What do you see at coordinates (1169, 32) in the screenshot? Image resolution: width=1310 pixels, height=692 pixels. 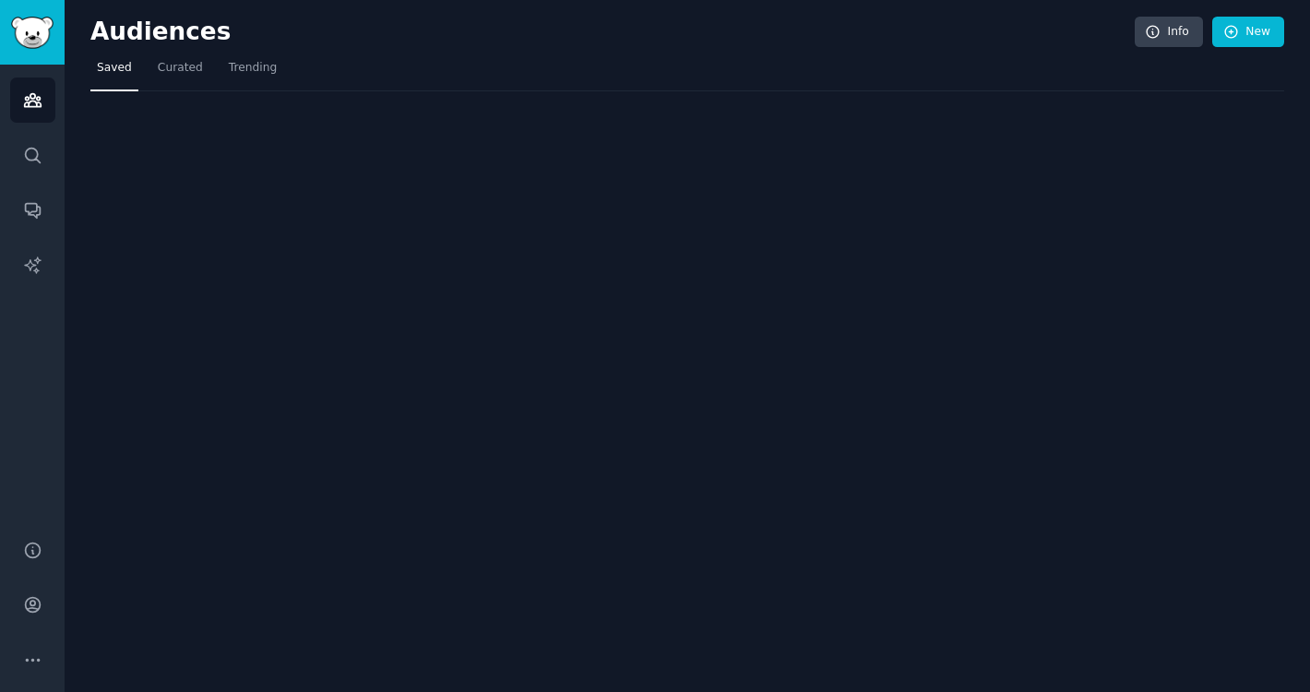 I see `a: Info` at bounding box center [1169, 32].